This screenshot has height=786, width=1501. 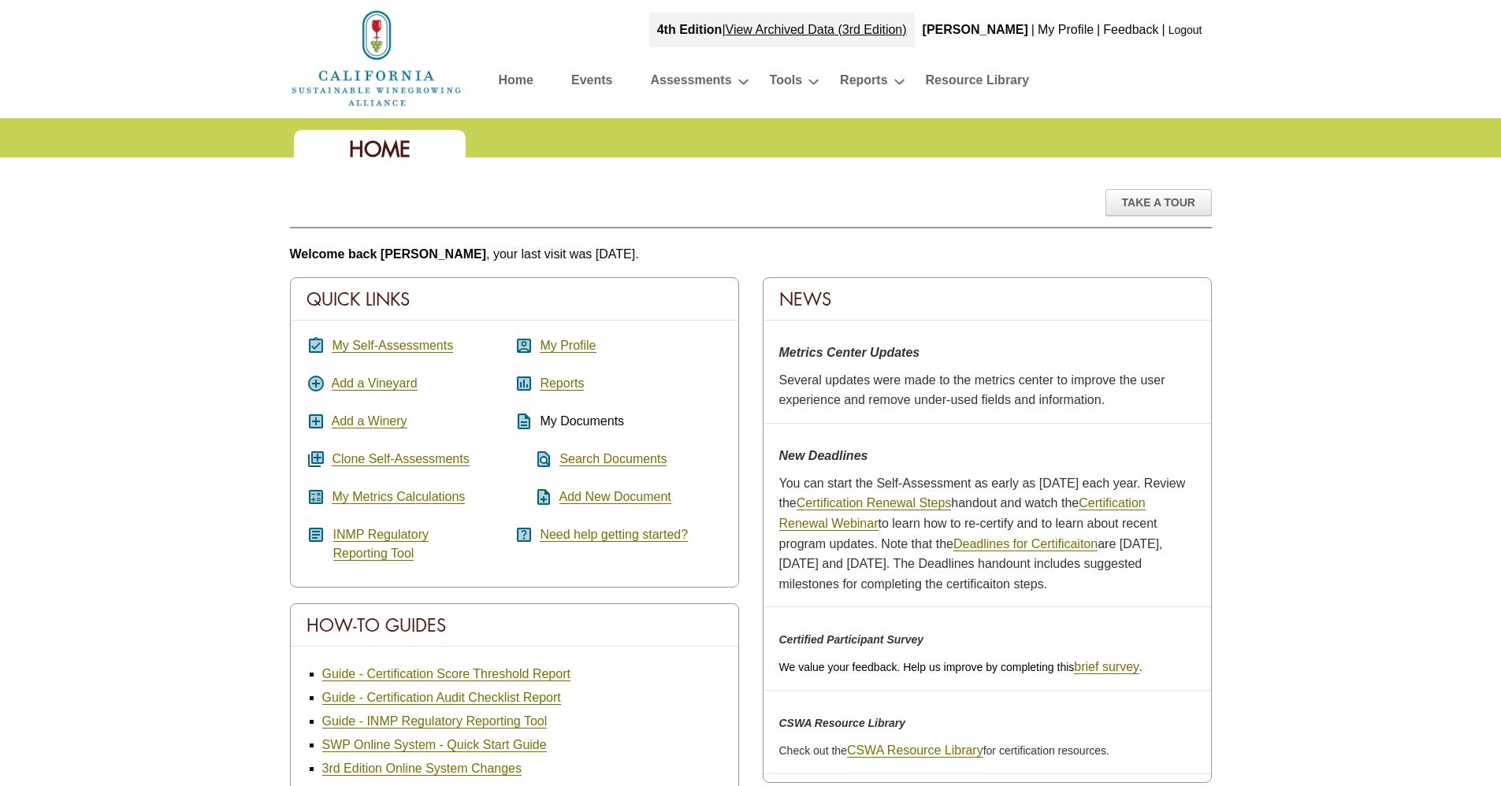 What do you see at coordinates (1025, 544) in the screenshot?
I see `a: Deadlines for Certificaiton` at bounding box center [1025, 544].